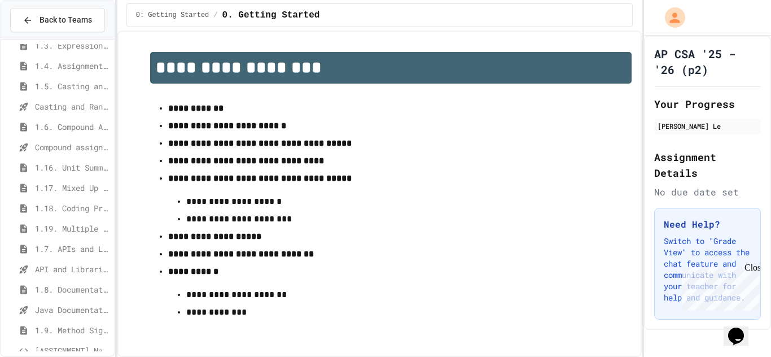  What do you see at coordinates (72, 228) in the screenshot?
I see `span: 1.19. Multiple Choice Exercises for Unit 1a (1.1-1.6)` at bounding box center [72, 228].